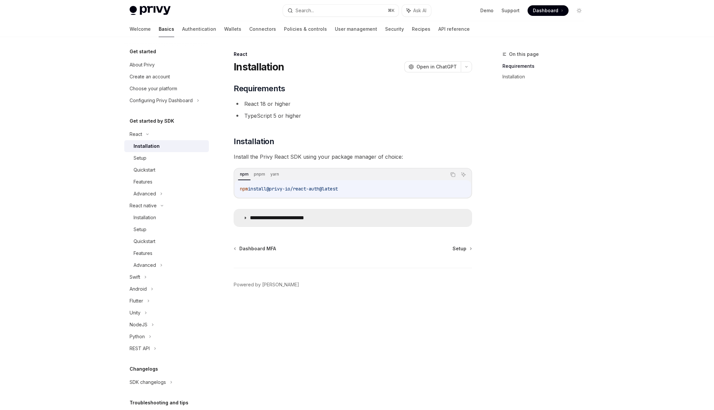  I want to click on a: Wallets, so click(233, 29).